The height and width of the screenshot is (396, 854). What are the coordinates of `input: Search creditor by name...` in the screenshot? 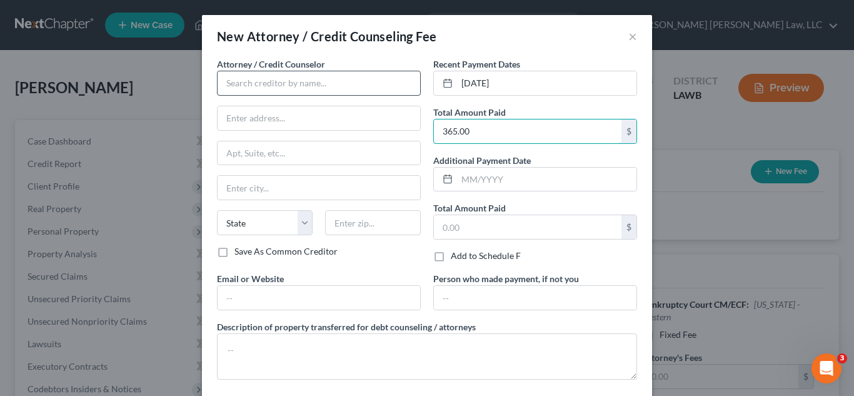 It's located at (319, 83).